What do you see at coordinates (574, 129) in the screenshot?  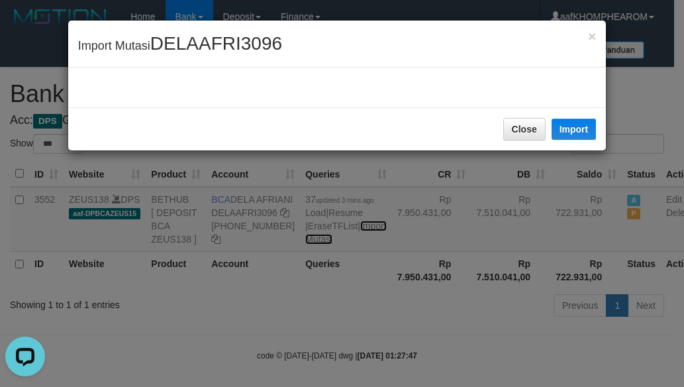 I see `button: Import` at bounding box center [574, 129].